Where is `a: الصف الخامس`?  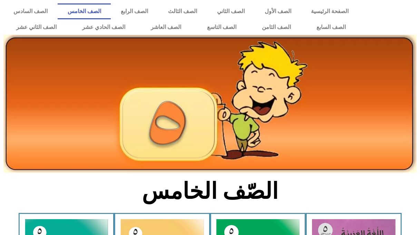
a: الصف الخامس is located at coordinates (84, 11).